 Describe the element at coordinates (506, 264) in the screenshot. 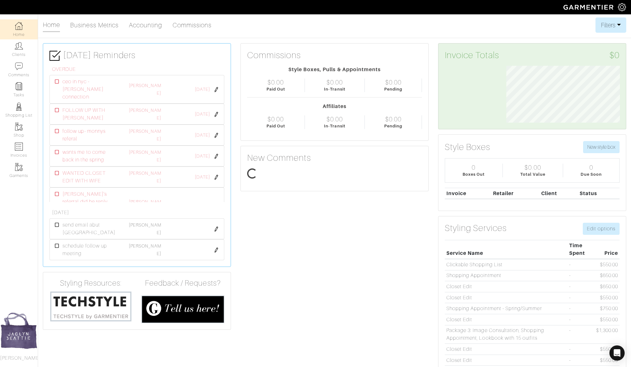

I see `td: Clickable Shopping List` at that location.